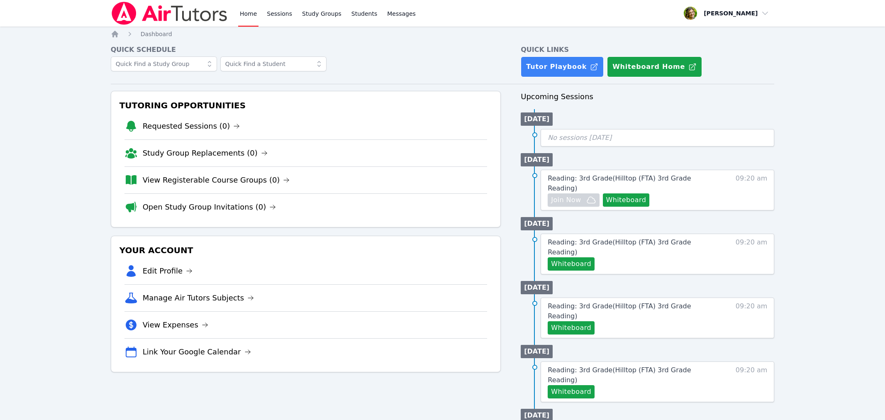 Image resolution: width=885 pixels, height=420 pixels. I want to click on span: Join Now, so click(566, 200).